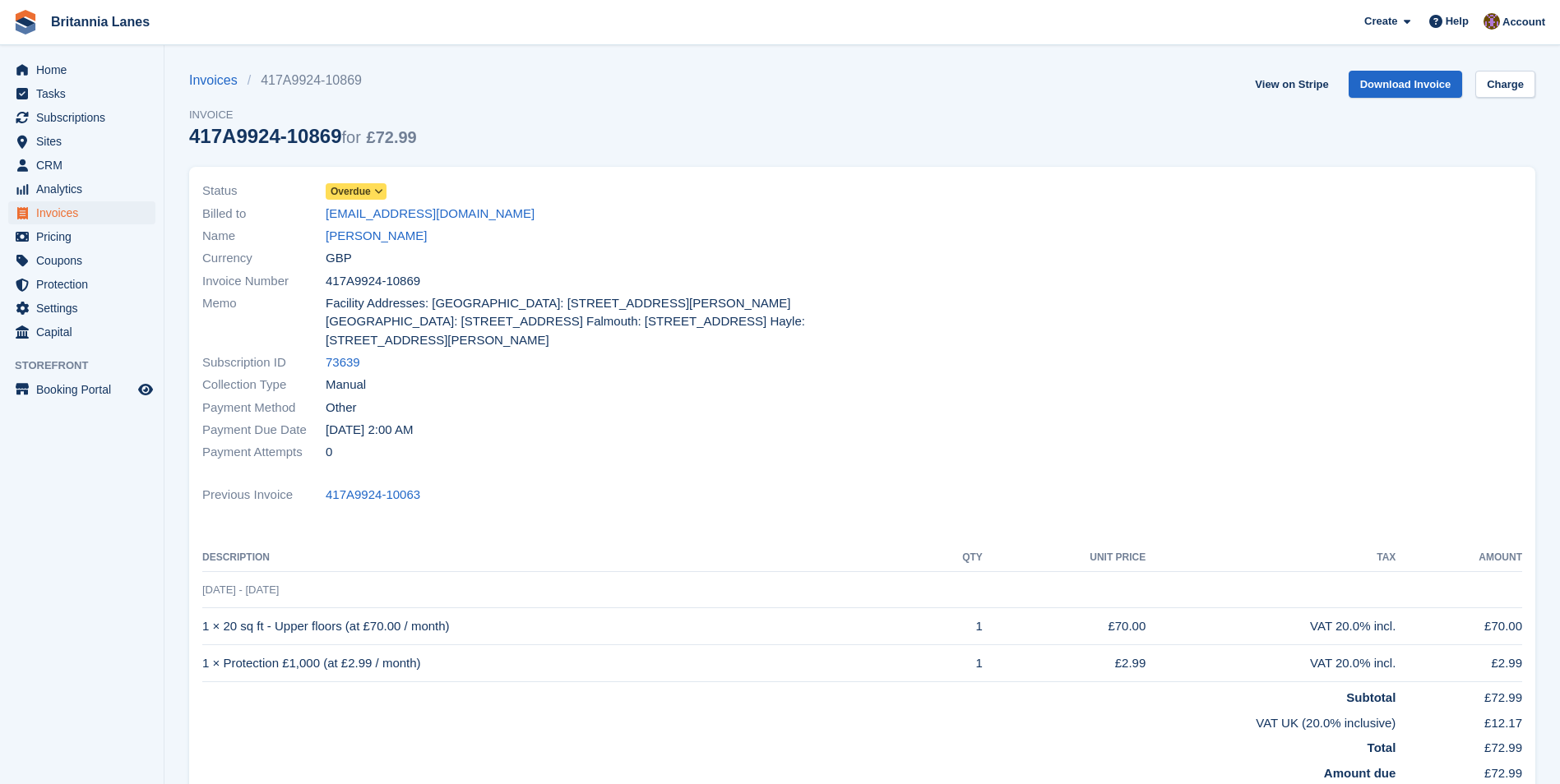 The width and height of the screenshot is (1560, 784). What do you see at coordinates (953, 559) in the screenshot?
I see `th: QTY` at bounding box center [953, 559].